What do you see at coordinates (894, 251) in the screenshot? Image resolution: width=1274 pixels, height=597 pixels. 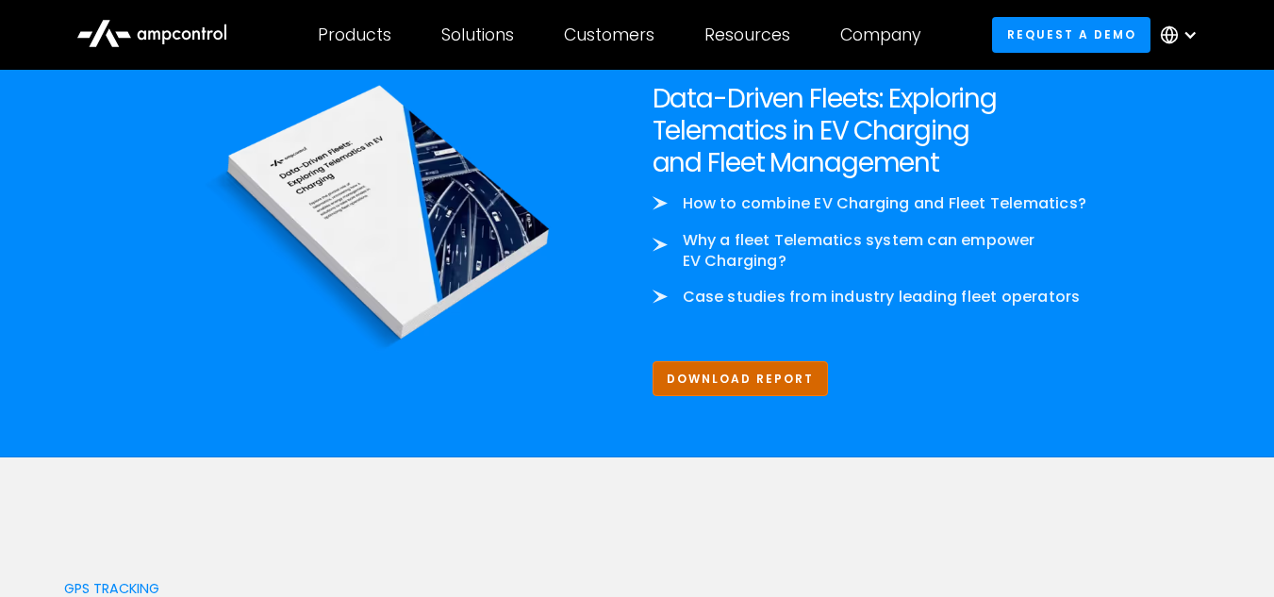 I see `li: Why a fleet Telematics system can empower EV Charging?` at bounding box center [894, 251].